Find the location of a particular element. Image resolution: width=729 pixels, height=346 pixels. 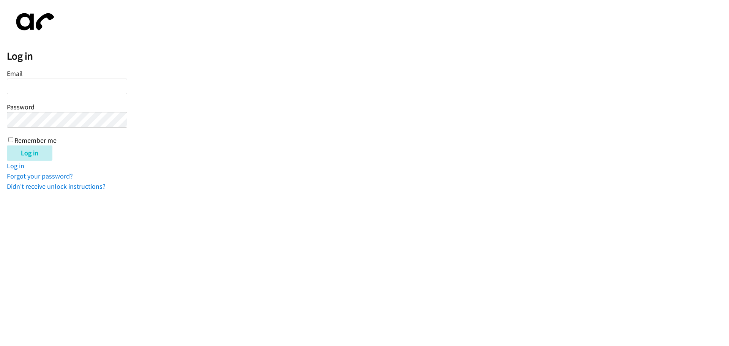

label: Email is located at coordinates (15, 73).